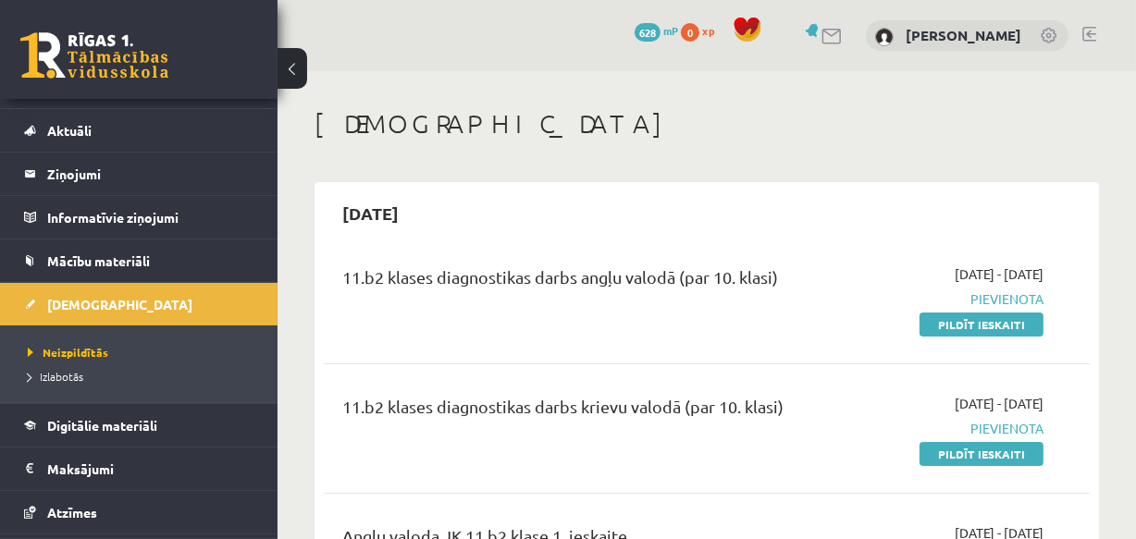  What do you see at coordinates (139, 426) in the screenshot?
I see `a: Digitālie materiāli` at bounding box center [139, 426].